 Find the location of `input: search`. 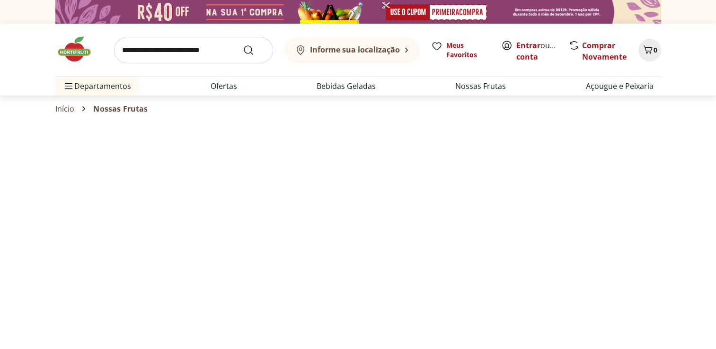

input: search is located at coordinates (194, 50).